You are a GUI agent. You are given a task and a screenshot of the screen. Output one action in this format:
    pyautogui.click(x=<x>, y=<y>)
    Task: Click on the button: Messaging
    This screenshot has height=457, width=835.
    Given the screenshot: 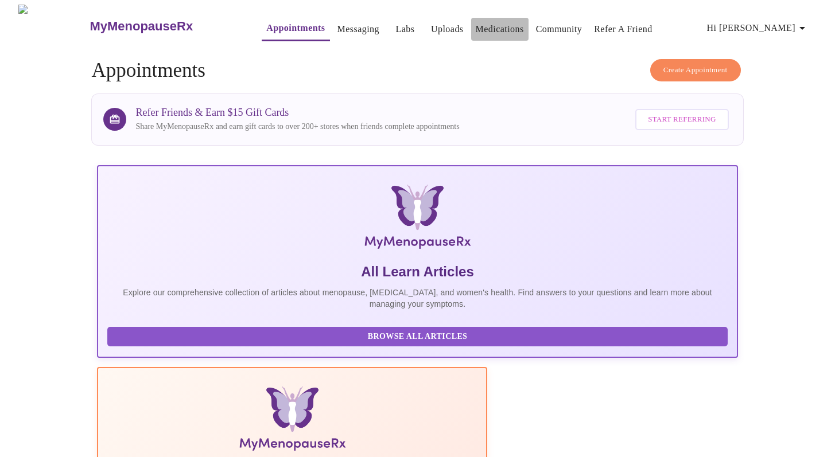 What is the action you would take?
    pyautogui.click(x=358, y=29)
    